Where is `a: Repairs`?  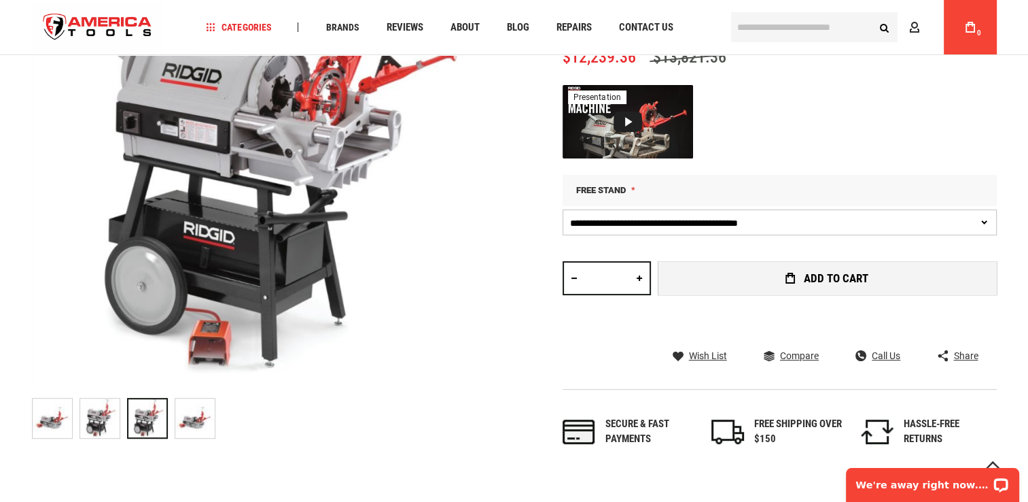 a: Repairs is located at coordinates (574, 27).